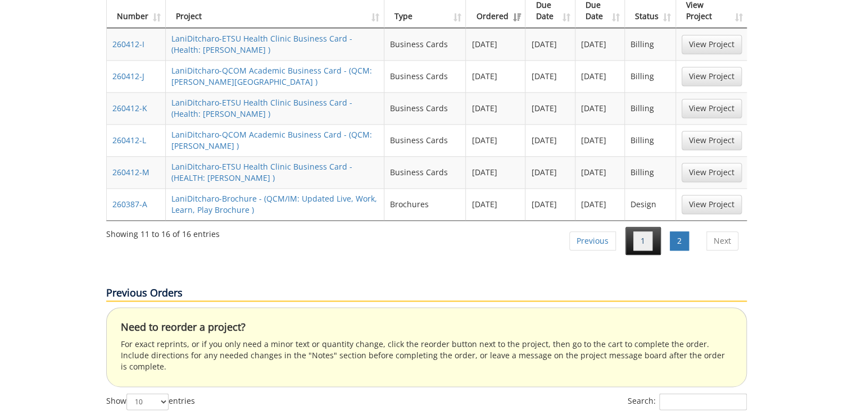 This screenshot has width=853, height=415. What do you see at coordinates (687, 402) in the screenshot?
I see `label: Search:` at bounding box center [687, 402].